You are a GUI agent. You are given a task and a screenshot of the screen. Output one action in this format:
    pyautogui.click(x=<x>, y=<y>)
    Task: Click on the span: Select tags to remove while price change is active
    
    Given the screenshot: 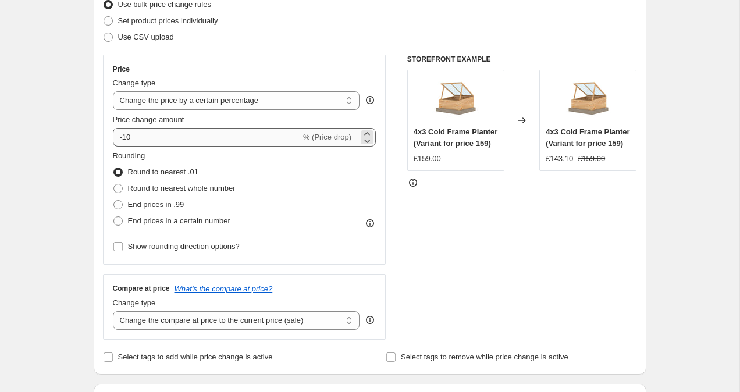 What is the action you would take?
    pyautogui.click(x=485, y=357)
    